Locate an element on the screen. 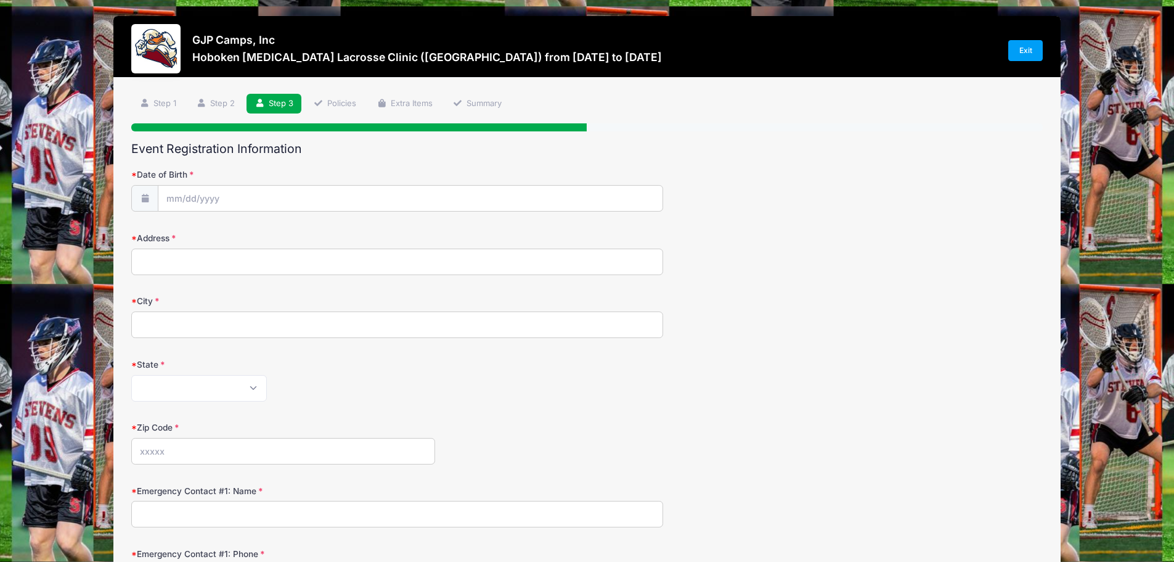 This screenshot has width=1174, height=562. a: Extra Items is located at coordinates (404, 104).